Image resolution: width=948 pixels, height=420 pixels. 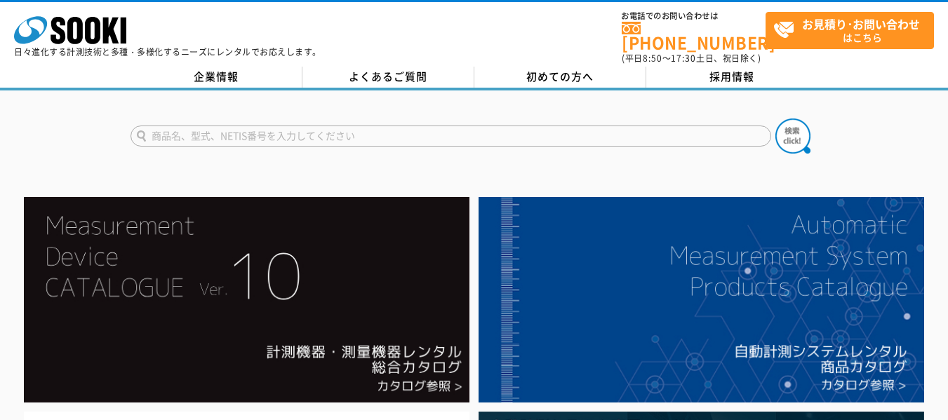 I want to click on span: 8:50, so click(x=653, y=58).